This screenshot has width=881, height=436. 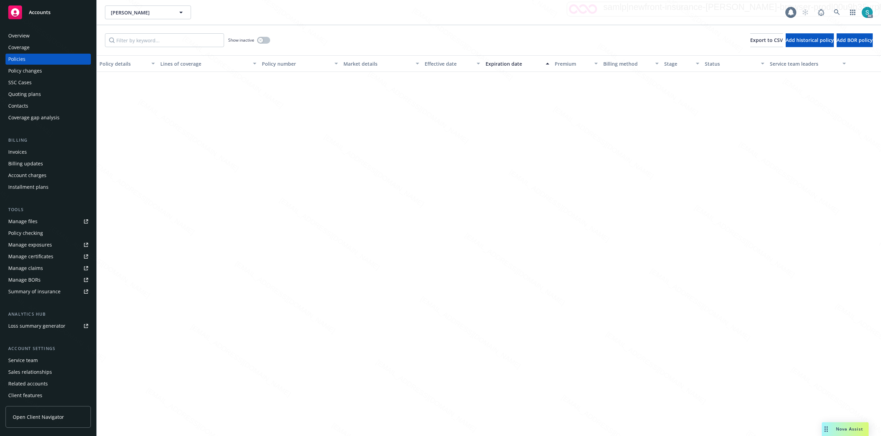 What do you see at coordinates (30, 245) in the screenshot?
I see `div: Manage exposures` at bounding box center [30, 245].